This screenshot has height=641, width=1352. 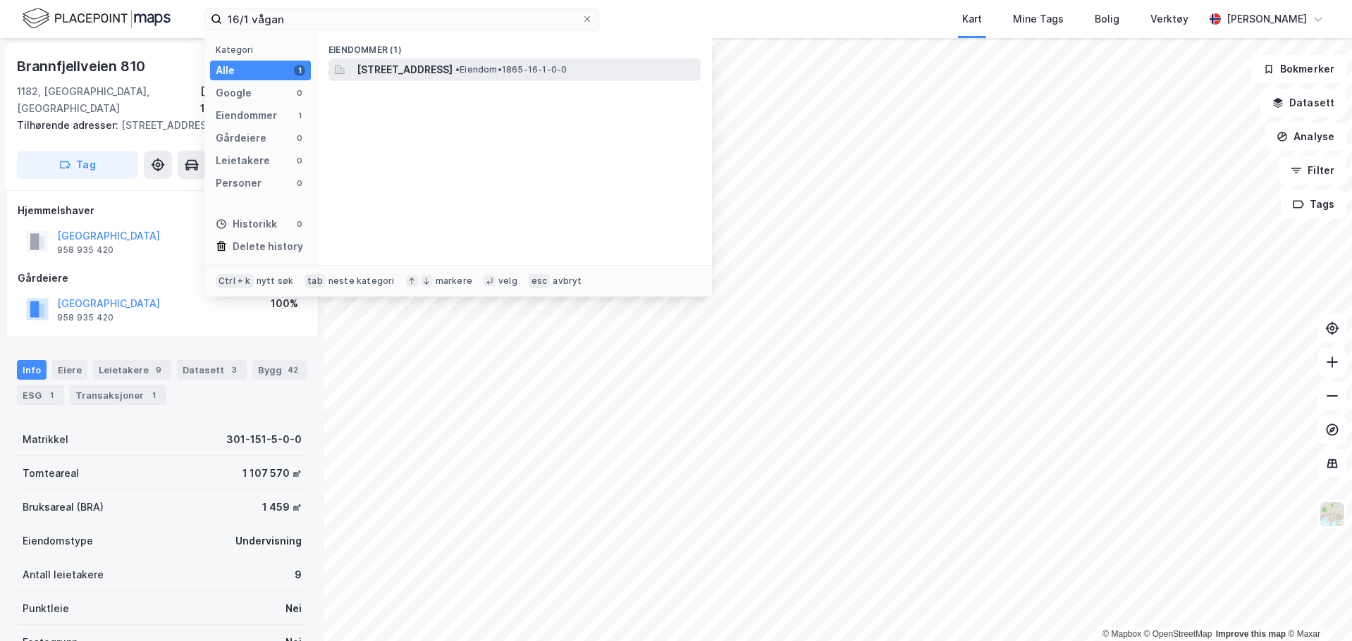 What do you see at coordinates (1332, 515) in the screenshot?
I see `img: Z` at bounding box center [1332, 515].